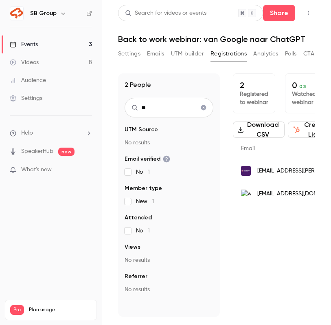 This screenshot has height=325, width=331. What do you see at coordinates (291, 54) in the screenshot?
I see `button: Polls` at bounding box center [291, 54].